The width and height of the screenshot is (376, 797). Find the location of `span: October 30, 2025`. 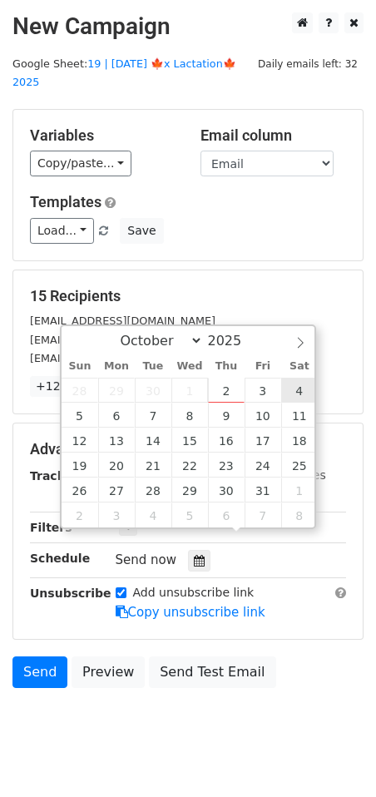

span: October 30, 2025 is located at coordinates (226, 490).